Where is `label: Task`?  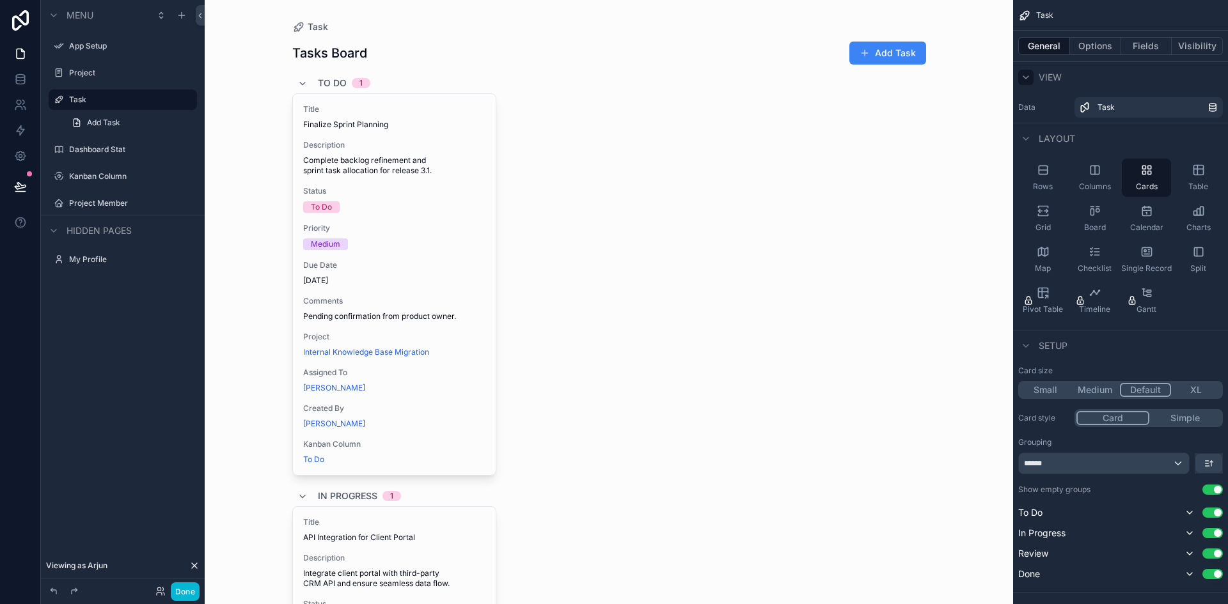
label: Task is located at coordinates (129, 100).